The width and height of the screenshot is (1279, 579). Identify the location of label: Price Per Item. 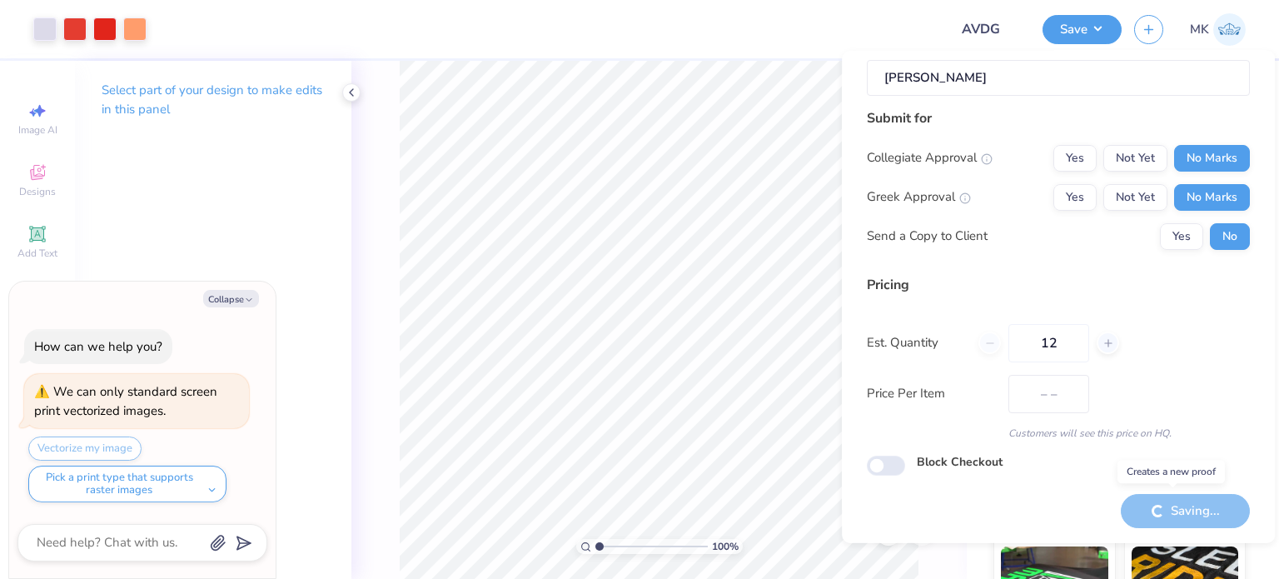
(931, 393).